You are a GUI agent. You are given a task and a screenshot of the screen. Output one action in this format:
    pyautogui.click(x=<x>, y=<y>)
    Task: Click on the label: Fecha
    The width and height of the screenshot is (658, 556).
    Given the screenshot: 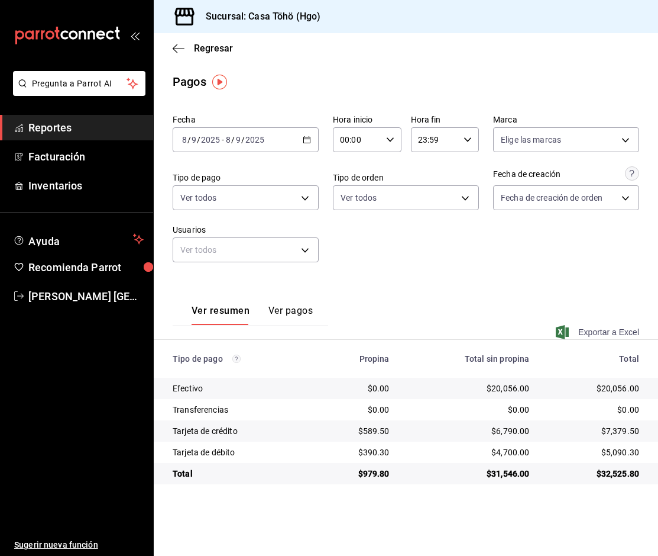 What is the action you would take?
    pyautogui.click(x=246, y=120)
    